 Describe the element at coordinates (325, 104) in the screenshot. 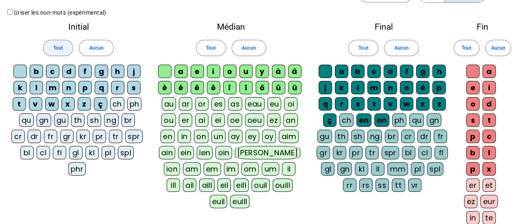

I see `div: q` at that location.